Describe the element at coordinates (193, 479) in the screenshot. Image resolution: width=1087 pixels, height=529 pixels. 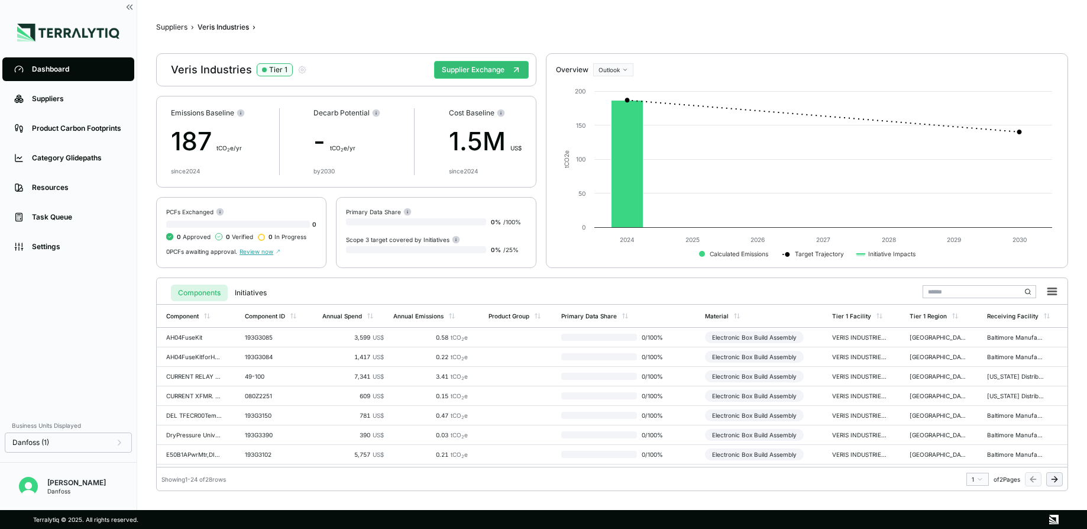
I see `div: Showing 1 - 24 of 28 rows` at that location.